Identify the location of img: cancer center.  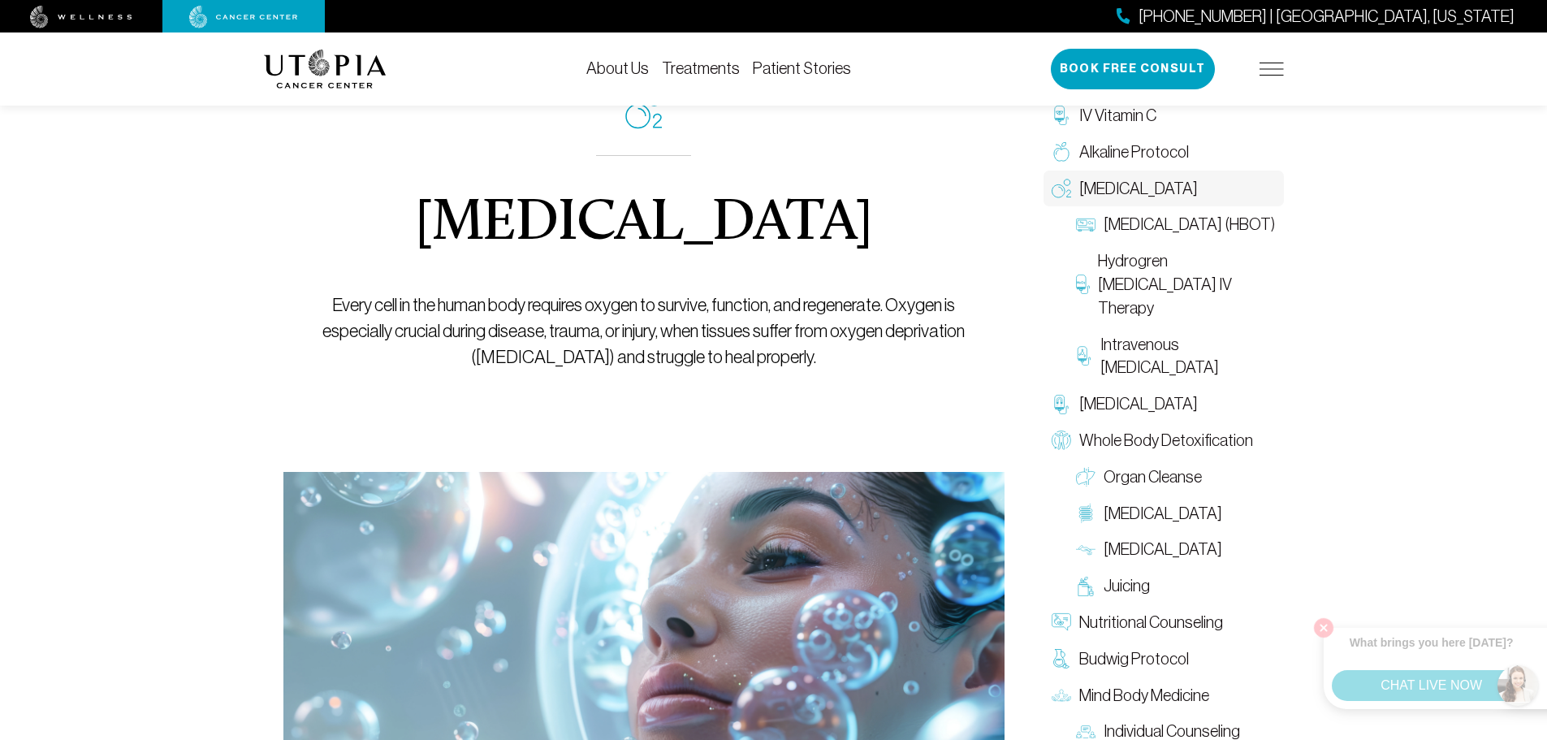
(244, 17).